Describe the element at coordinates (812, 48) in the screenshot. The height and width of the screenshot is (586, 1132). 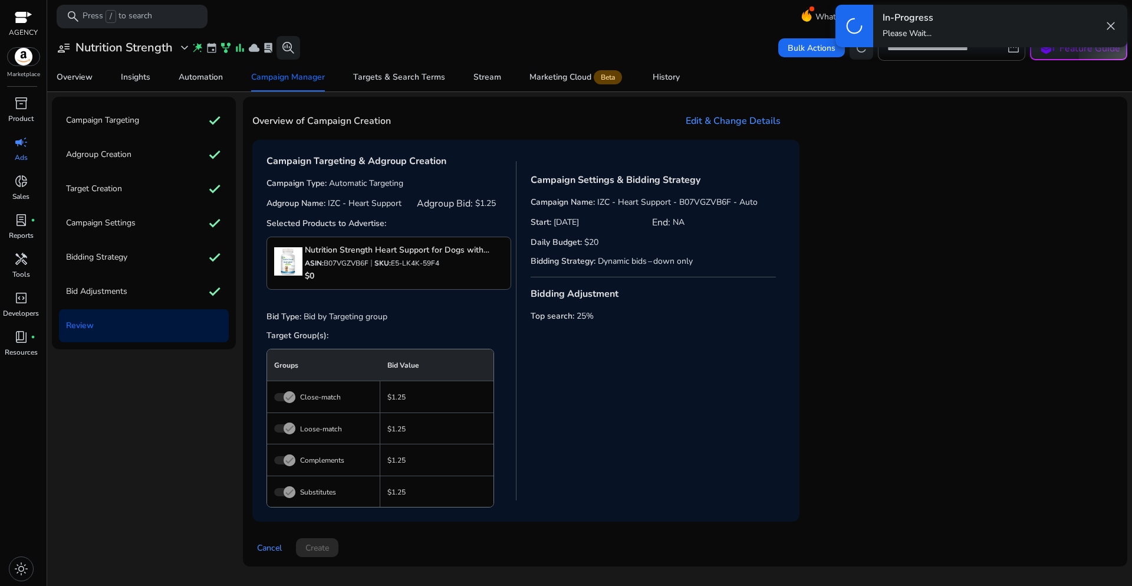
I see `span: Bulk Actions` at that location.